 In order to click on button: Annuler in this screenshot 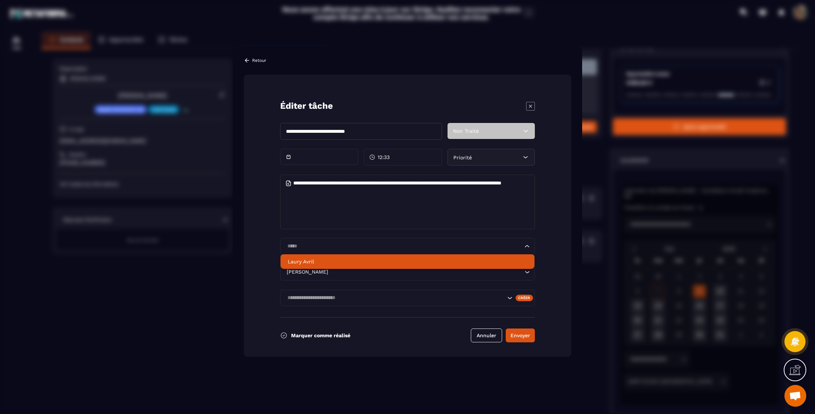, I will do `click(487, 336)`.